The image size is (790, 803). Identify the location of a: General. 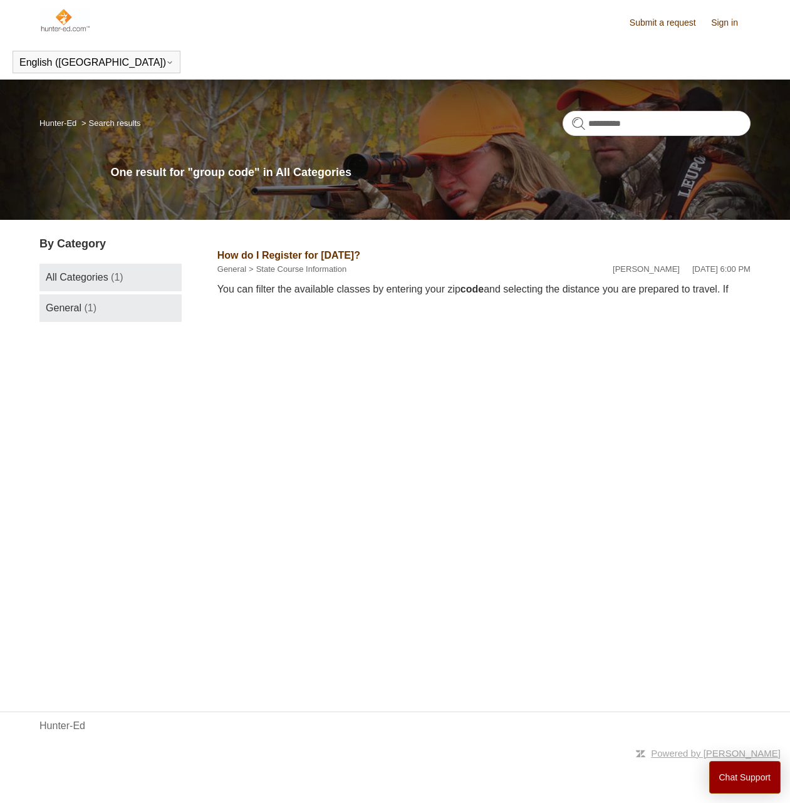
(232, 269).